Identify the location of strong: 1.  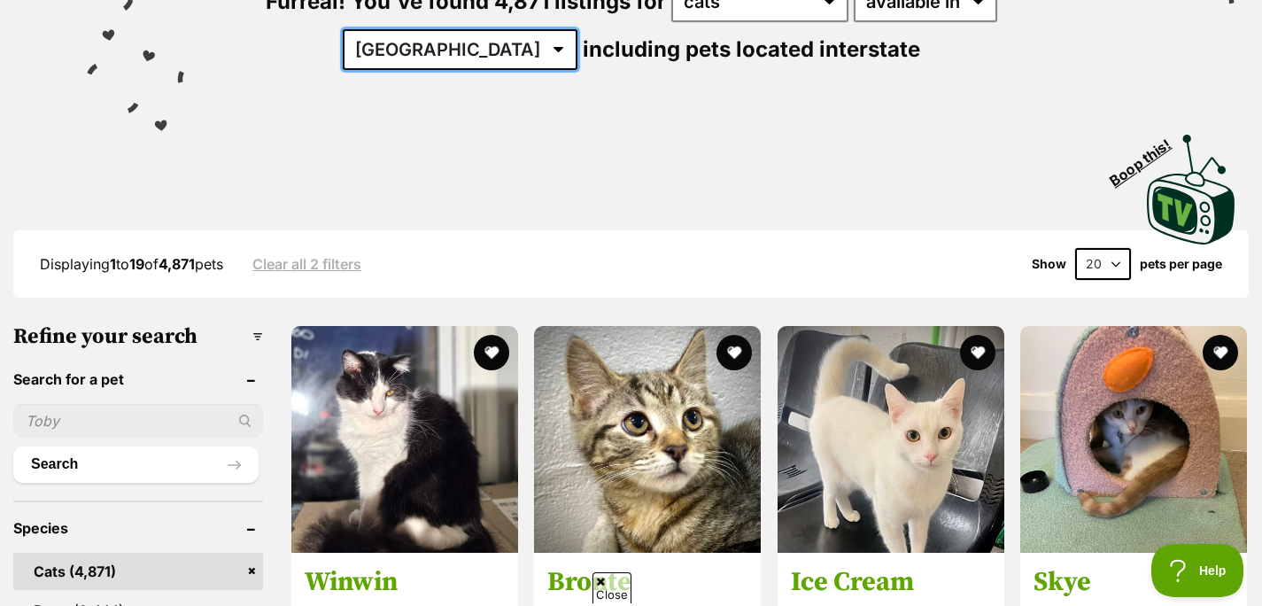
(112, 264).